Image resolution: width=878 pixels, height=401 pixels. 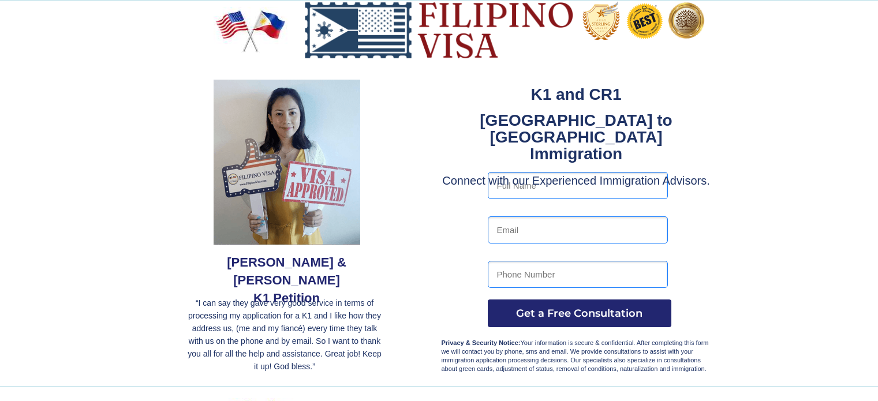 What do you see at coordinates (580, 313) in the screenshot?
I see `span: Get a Free Consultation` at bounding box center [580, 313].